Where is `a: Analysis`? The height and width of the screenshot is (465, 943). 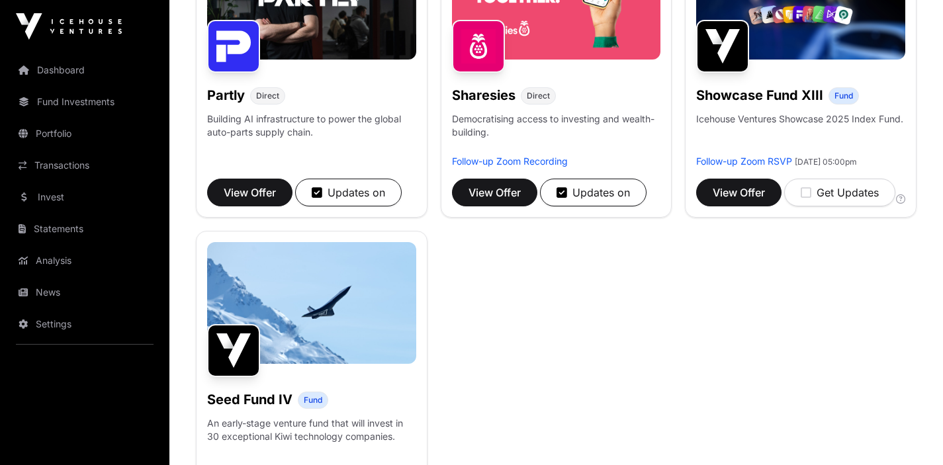 a: Analysis is located at coordinates (85, 261).